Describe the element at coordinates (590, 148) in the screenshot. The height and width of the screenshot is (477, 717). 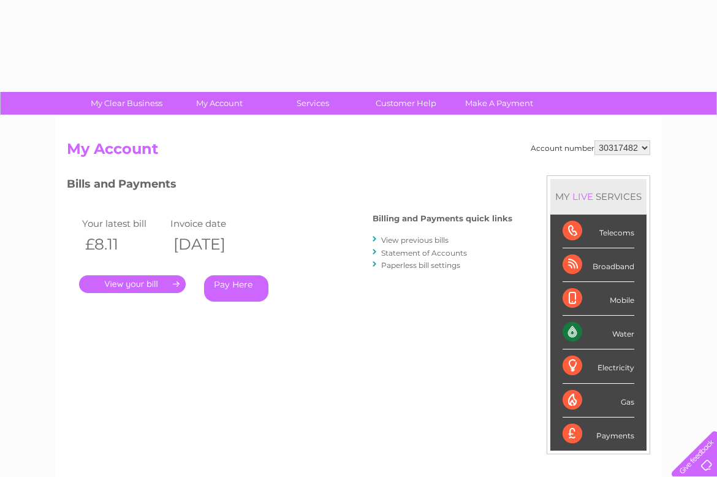
I see `div: Account number` at that location.